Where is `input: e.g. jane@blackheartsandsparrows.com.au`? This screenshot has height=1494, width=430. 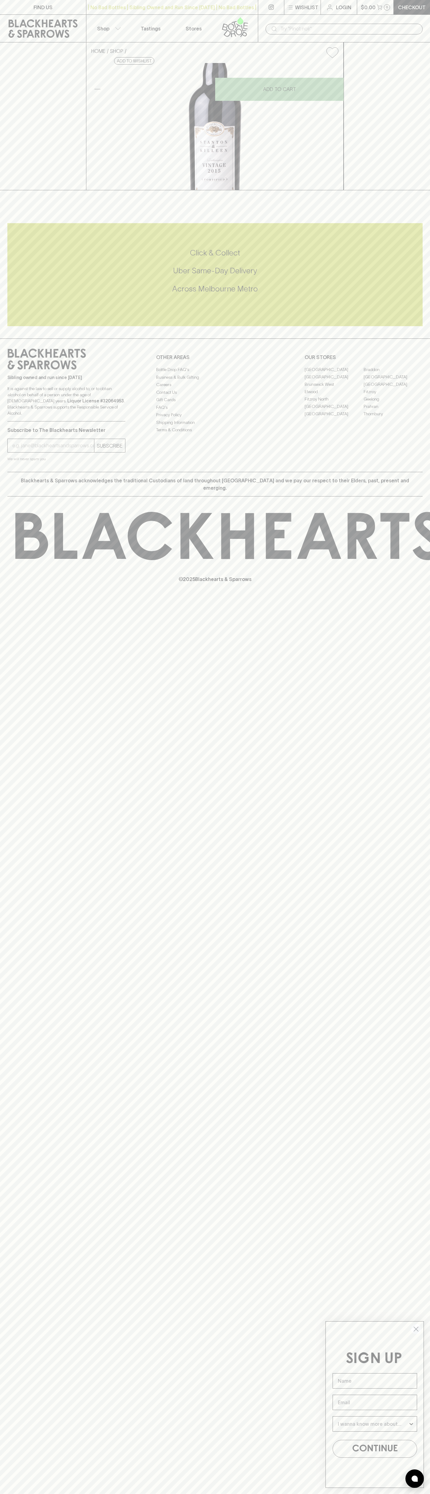 input: e.g. jane@blackheartsandsparrows.com.au is located at coordinates (53, 446).